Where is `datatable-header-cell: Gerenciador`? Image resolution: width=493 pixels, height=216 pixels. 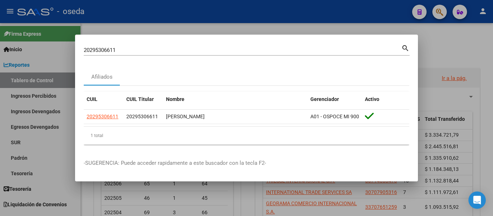 datatable-header-cell: Gerenciador is located at coordinates (335, 99).